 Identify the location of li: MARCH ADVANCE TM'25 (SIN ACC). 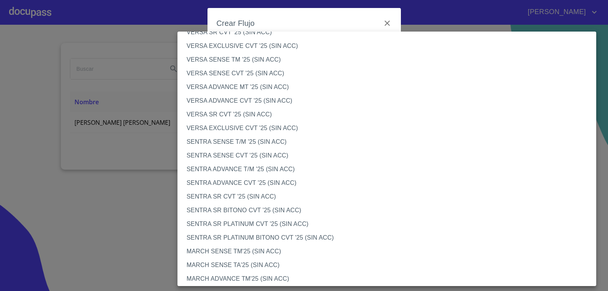
(390, 279).